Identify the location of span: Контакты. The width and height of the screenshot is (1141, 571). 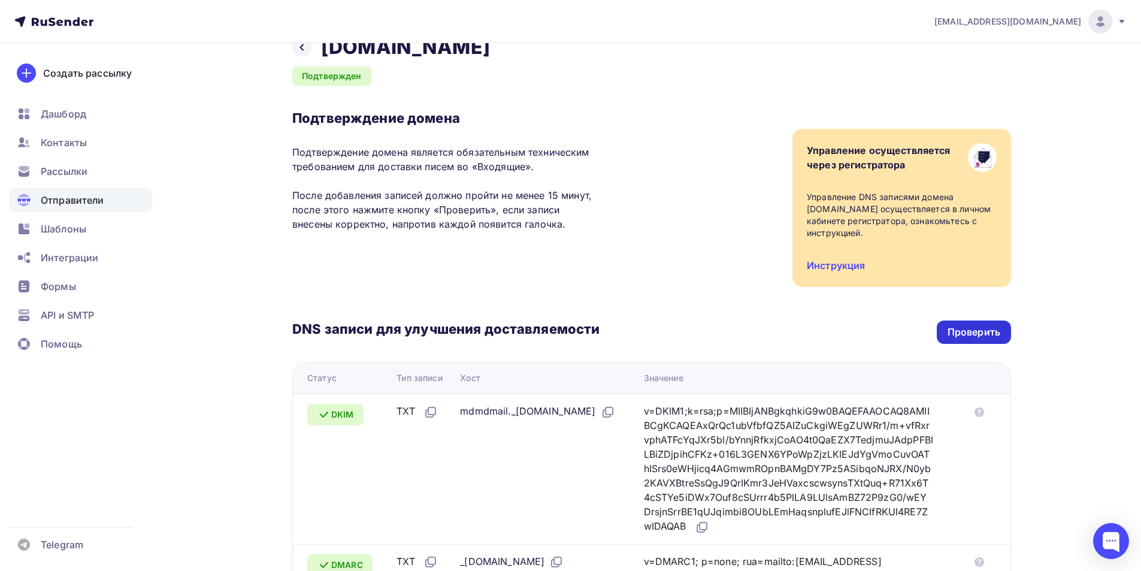
(64, 143).